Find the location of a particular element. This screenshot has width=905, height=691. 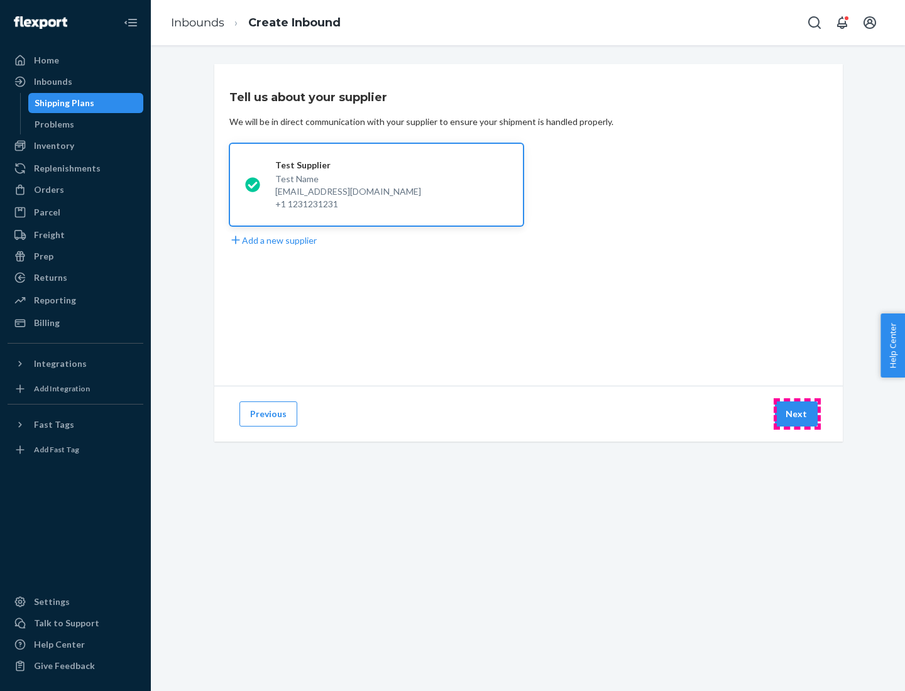

div: Add Integration is located at coordinates (62, 388).